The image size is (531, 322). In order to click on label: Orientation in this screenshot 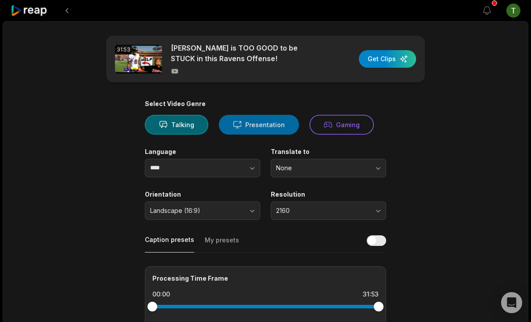, I will do `click(203, 195)`.